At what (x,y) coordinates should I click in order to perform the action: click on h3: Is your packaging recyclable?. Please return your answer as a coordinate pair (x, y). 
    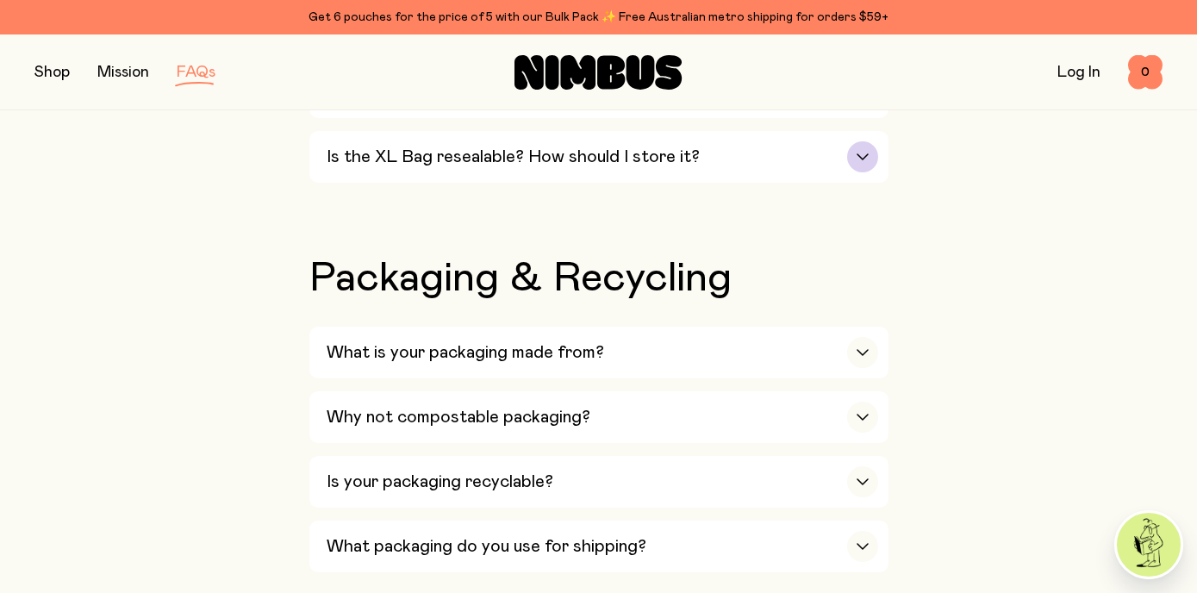
    Looking at the image, I should click on (440, 482).